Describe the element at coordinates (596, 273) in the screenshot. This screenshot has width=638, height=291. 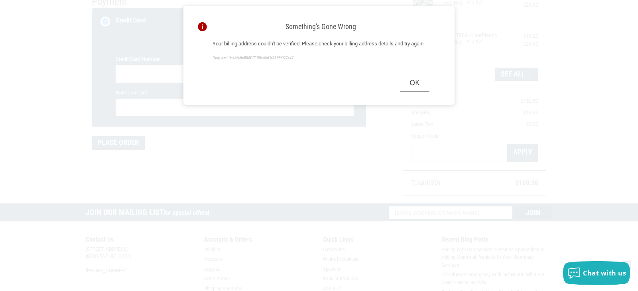
I see `button: Chat with us` at that location.